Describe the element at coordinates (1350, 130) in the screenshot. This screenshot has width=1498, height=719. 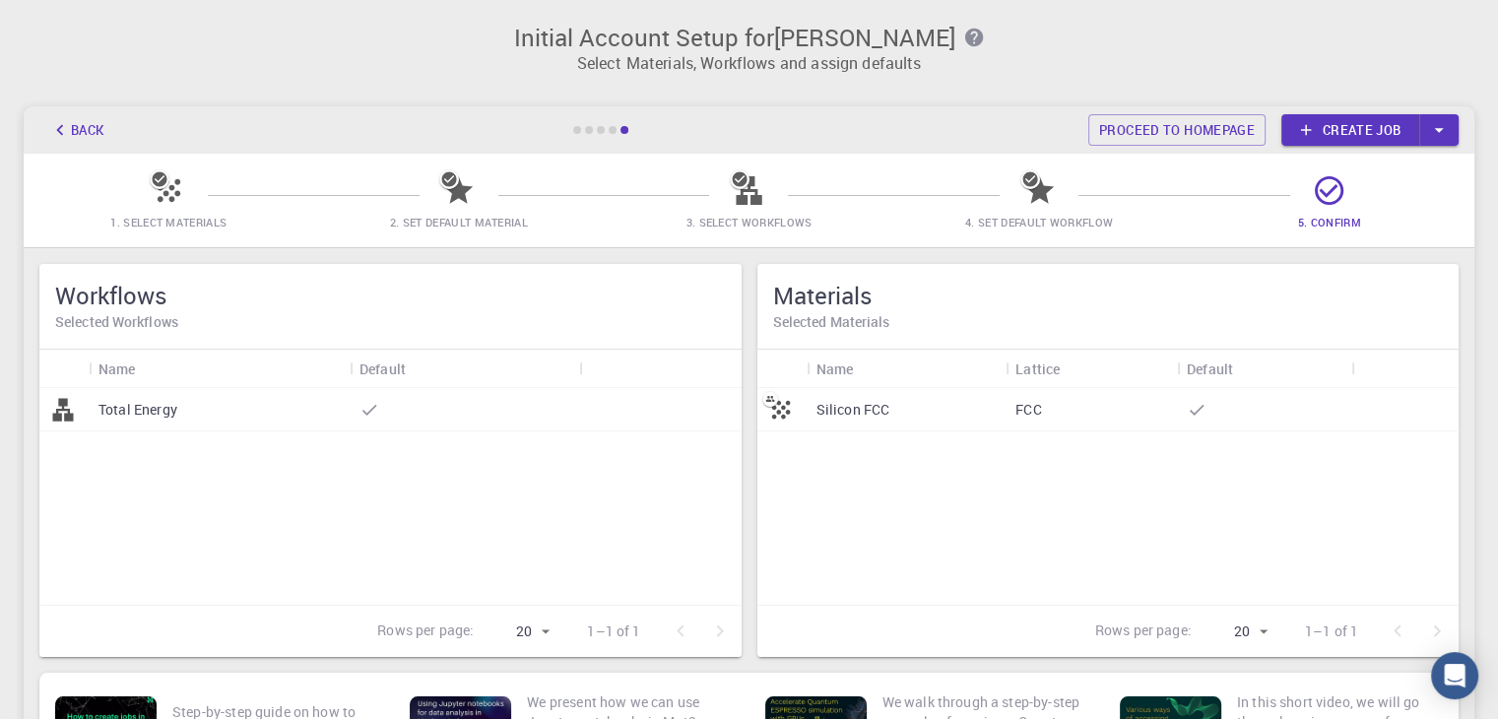
I see `a: Create job` at that location.